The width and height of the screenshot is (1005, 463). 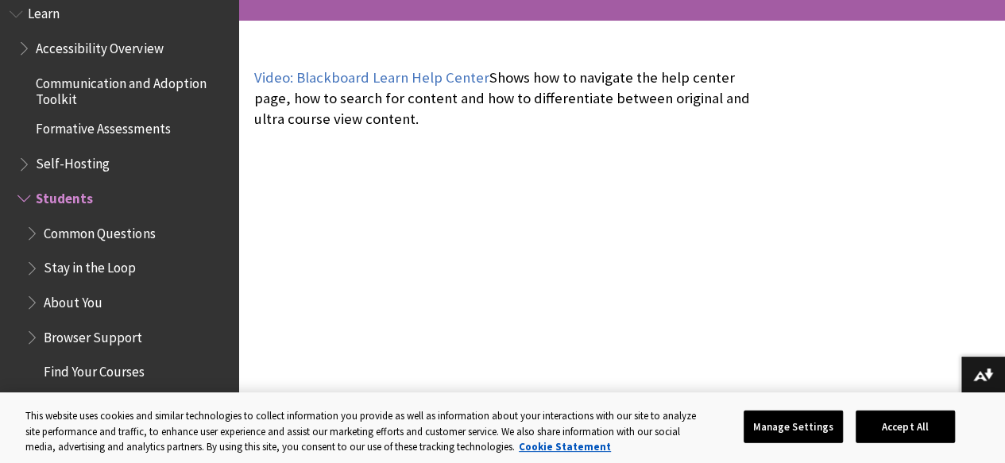 What do you see at coordinates (905, 427) in the screenshot?
I see `button: Accept All` at bounding box center [905, 427].